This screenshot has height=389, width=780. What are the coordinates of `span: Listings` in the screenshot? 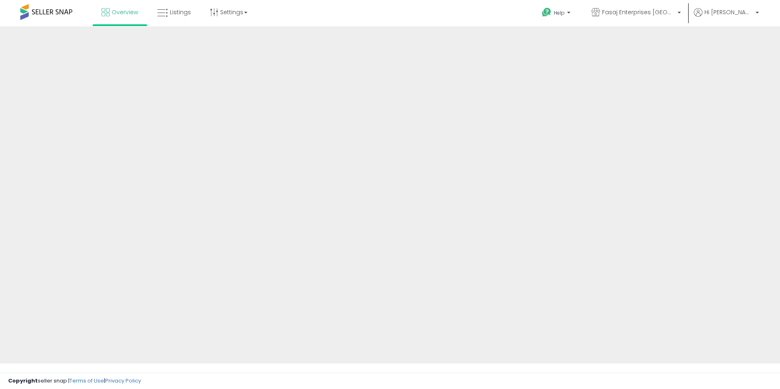 It's located at (180, 12).